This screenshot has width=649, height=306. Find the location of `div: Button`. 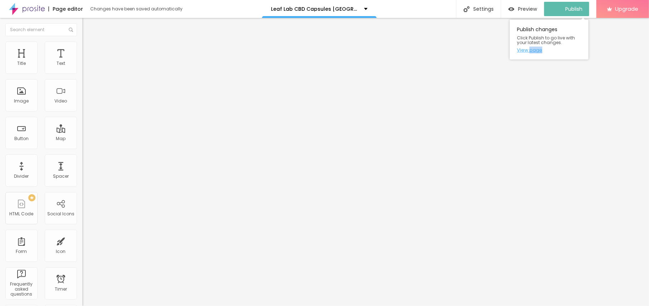

div: Button is located at coordinates (21, 139).